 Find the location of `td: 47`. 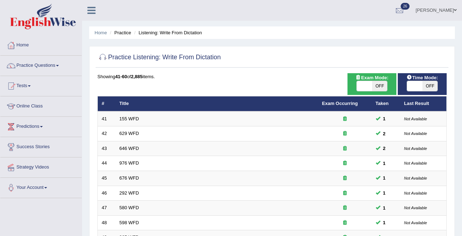

td: 47 is located at coordinates (107, 208).